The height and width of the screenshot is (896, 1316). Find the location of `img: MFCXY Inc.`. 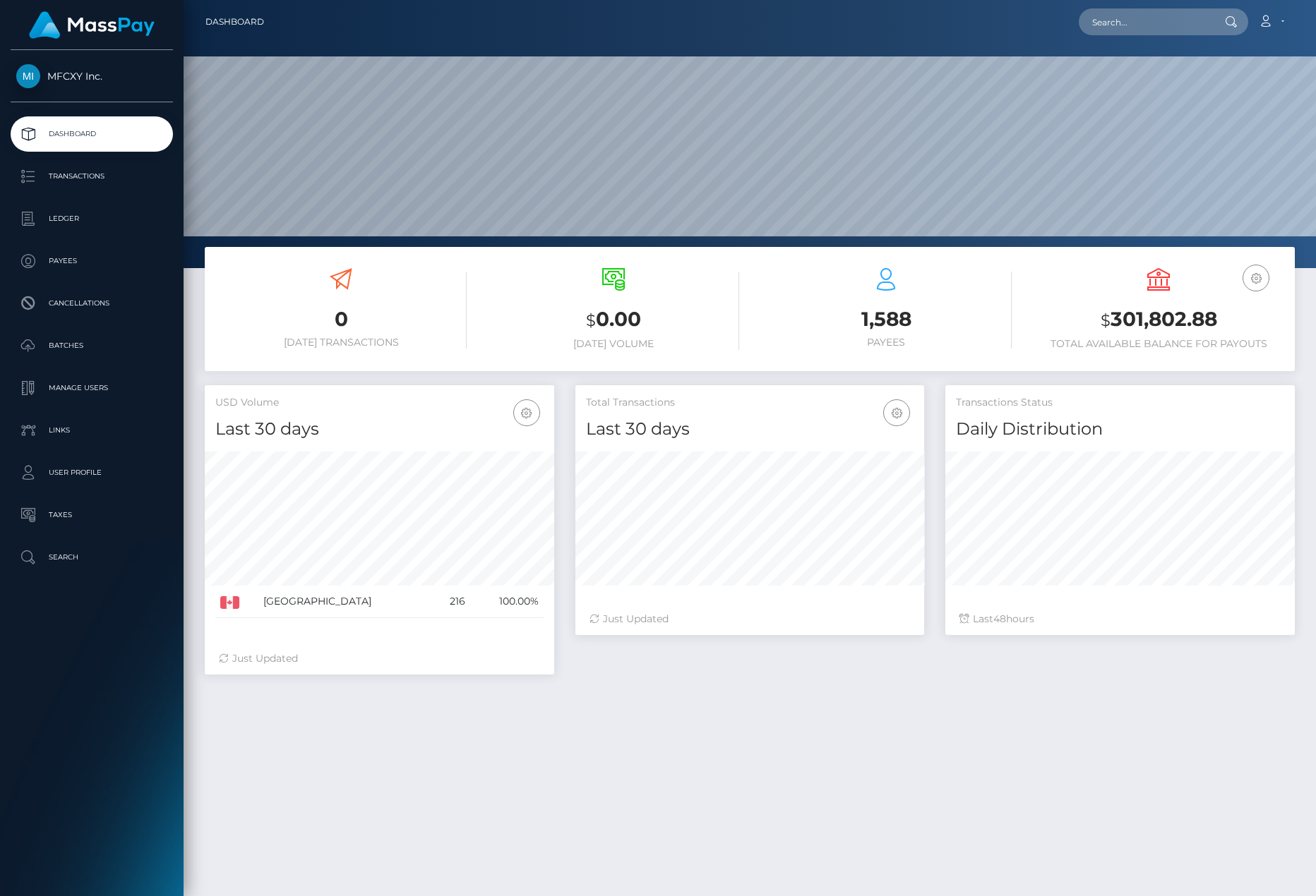

img: MFCXY Inc. is located at coordinates (28, 76).